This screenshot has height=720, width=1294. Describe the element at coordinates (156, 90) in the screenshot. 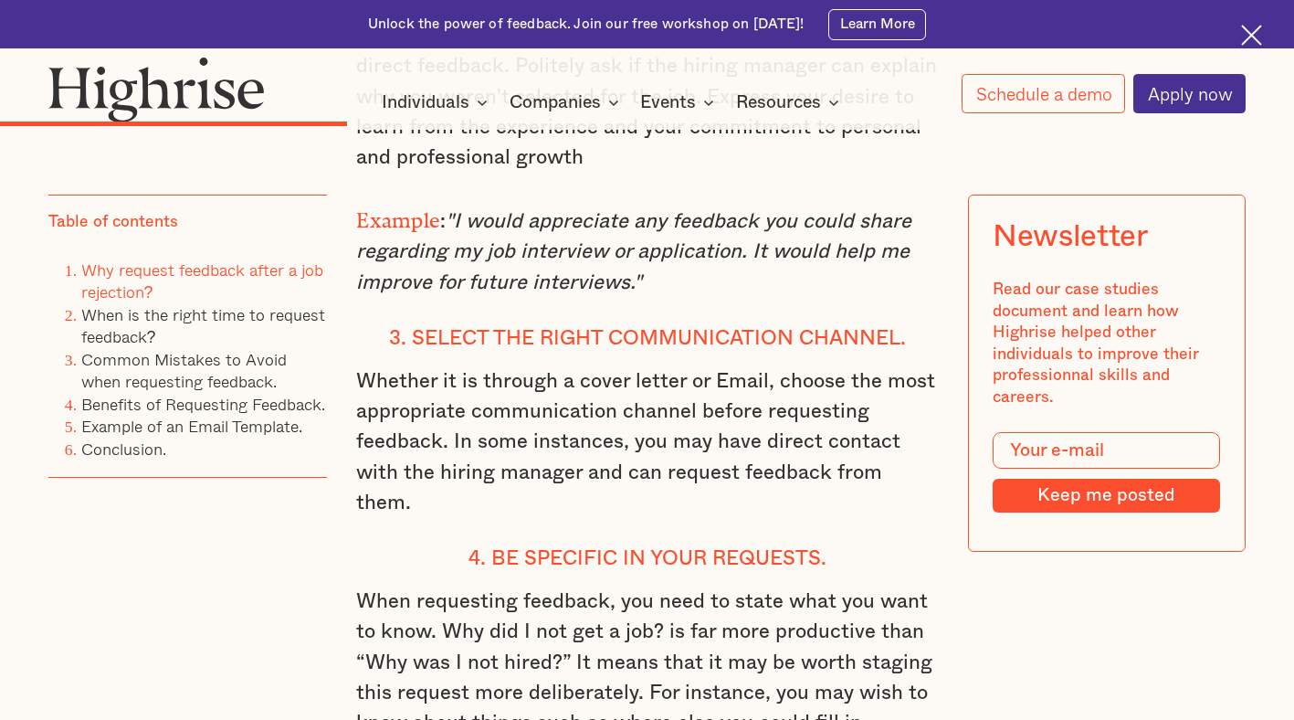

I see `img: Highrise logo` at that location.